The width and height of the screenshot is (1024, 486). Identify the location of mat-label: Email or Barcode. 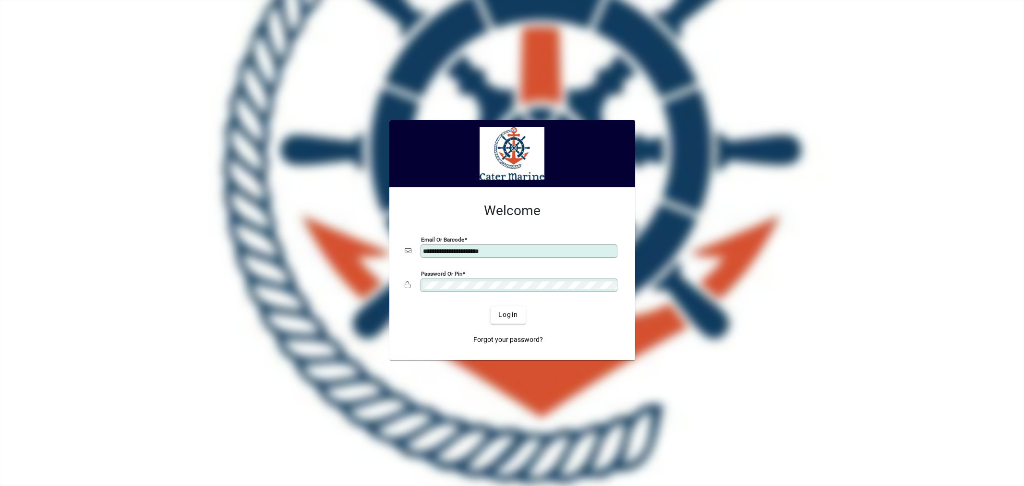
(443, 239).